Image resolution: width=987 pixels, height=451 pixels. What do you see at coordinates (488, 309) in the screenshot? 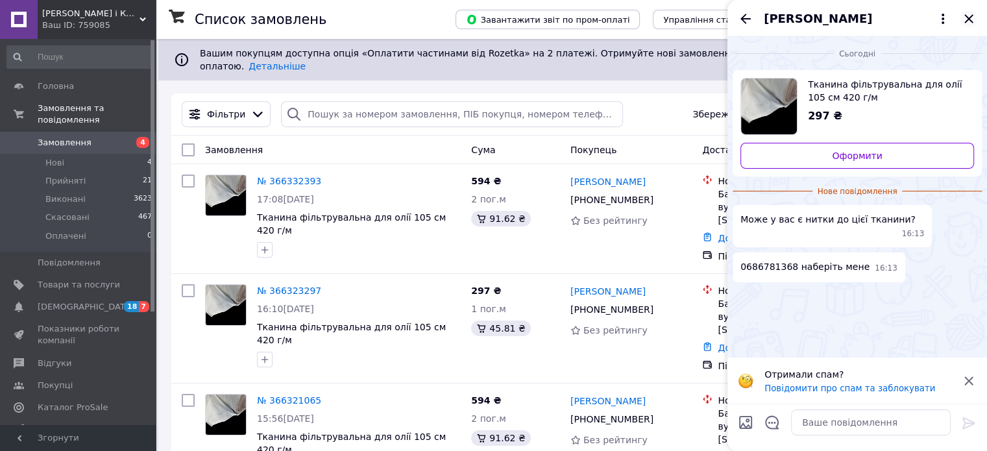
I see `span: 1 пог.м` at bounding box center [488, 309].